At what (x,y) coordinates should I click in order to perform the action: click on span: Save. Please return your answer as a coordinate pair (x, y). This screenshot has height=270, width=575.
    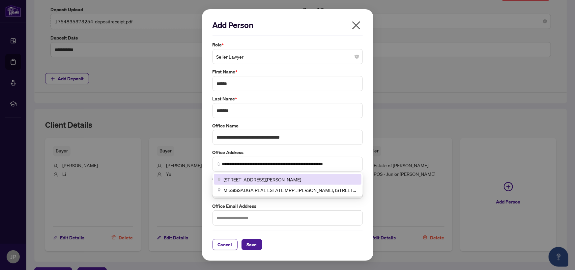
    Looking at the image, I should click on (252, 245).